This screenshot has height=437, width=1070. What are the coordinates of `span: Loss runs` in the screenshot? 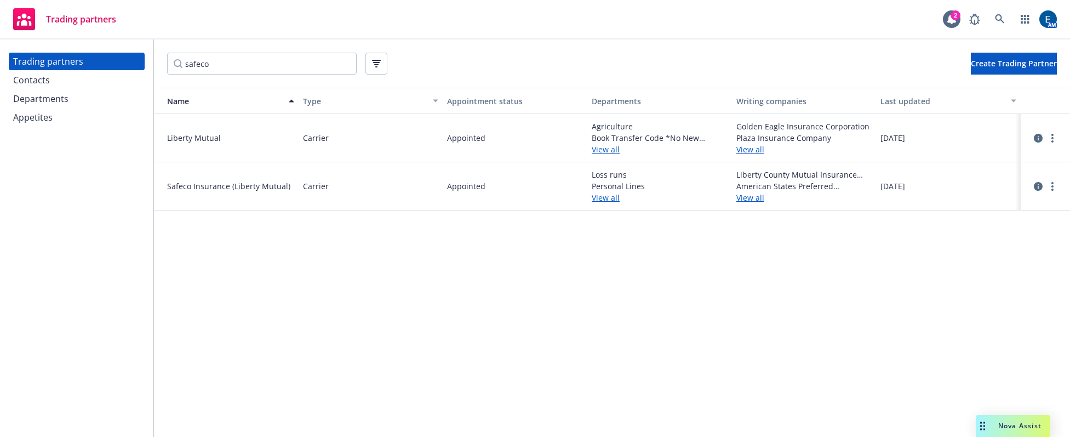 It's located at (660, 174).